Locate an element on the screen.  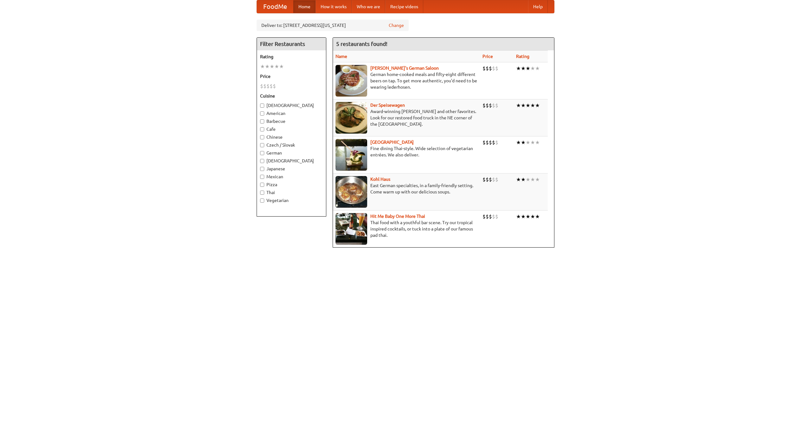
input: German is located at coordinates (262, 153).